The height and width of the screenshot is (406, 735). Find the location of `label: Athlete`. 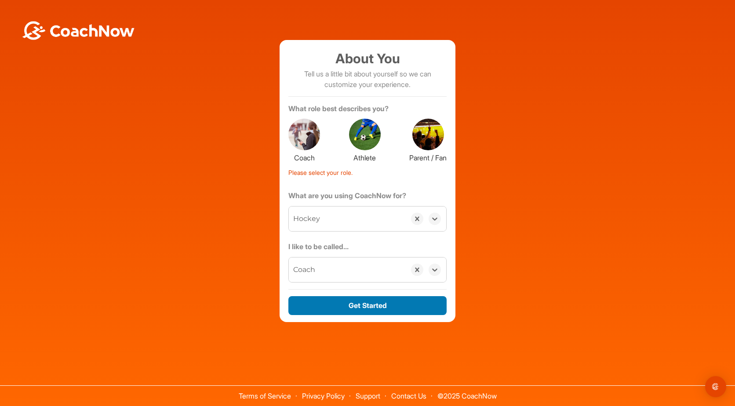

label: Athlete is located at coordinates (365, 156).